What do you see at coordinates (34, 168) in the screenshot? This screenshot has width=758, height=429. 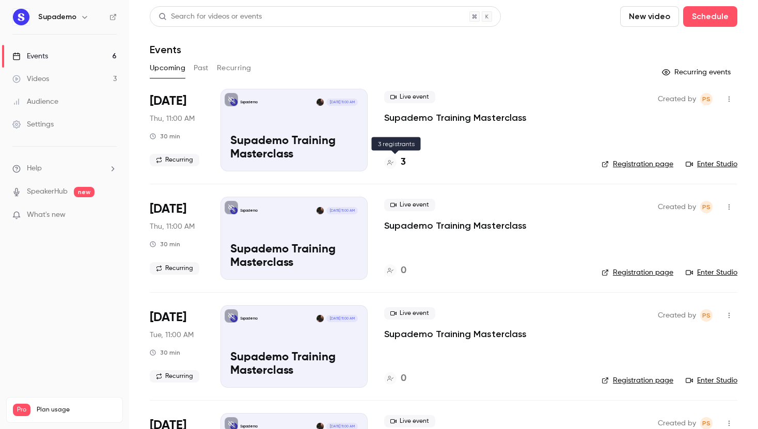 I see `span: Help` at bounding box center [34, 168].